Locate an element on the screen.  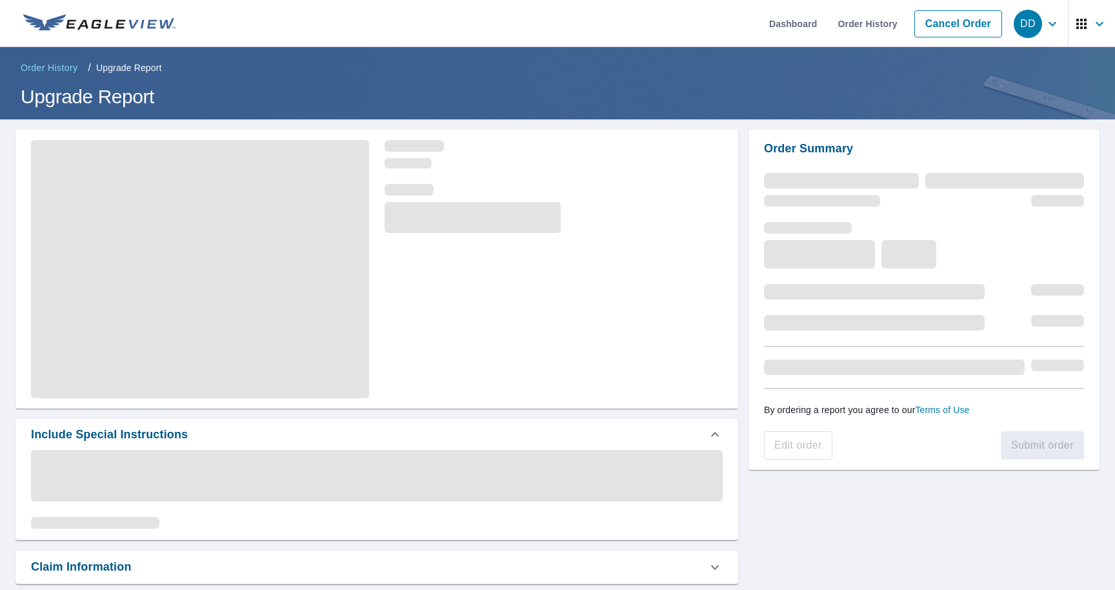
nav: breadcrumb is located at coordinates (557, 68).